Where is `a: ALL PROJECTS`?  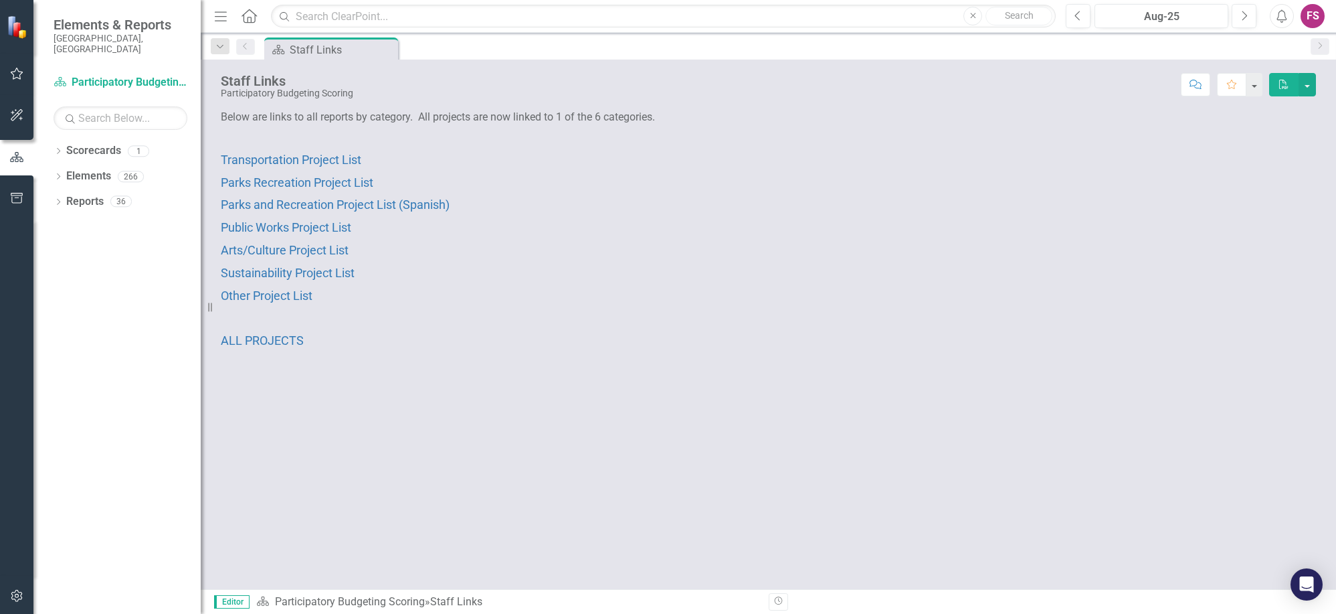 a: ALL PROJECTS is located at coordinates (262, 341).